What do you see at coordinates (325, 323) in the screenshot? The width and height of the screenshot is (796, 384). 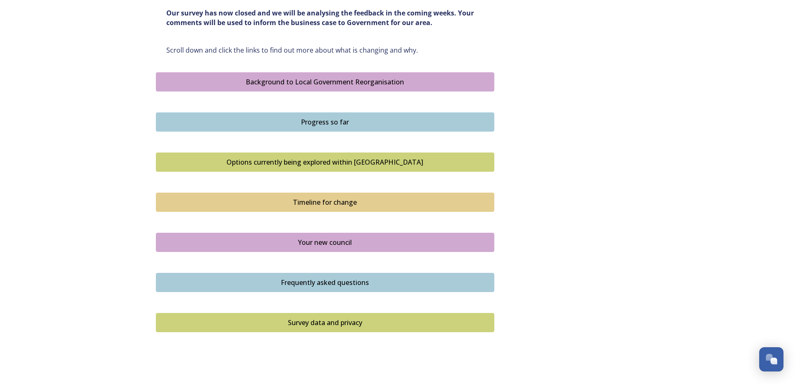 I see `div: Survey data and privacy` at bounding box center [325, 323].